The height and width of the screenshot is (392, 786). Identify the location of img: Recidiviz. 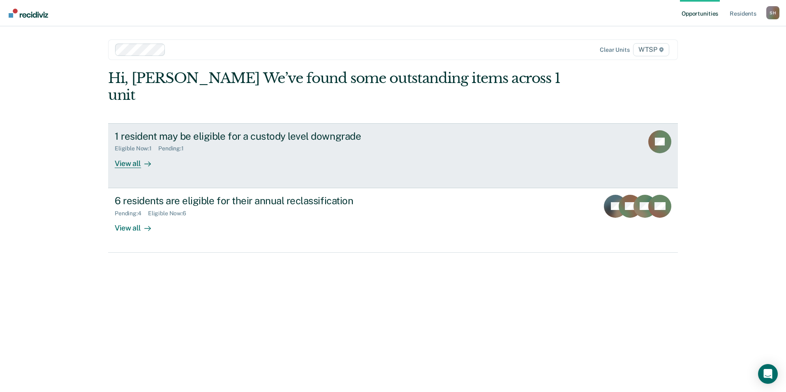
(28, 13).